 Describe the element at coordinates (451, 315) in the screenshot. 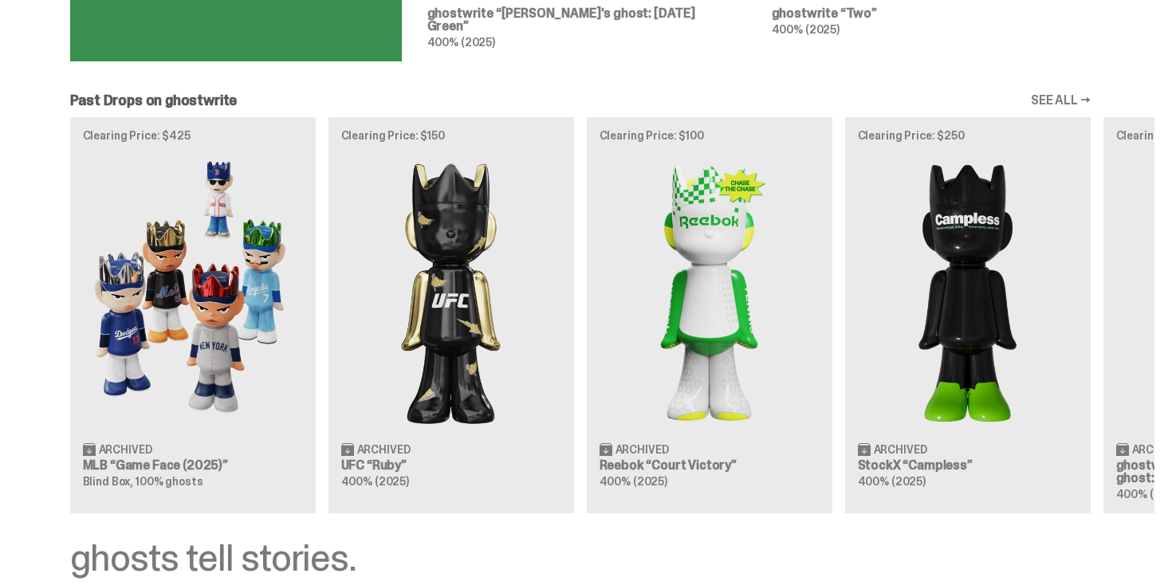

I see `a: Clearing Price: $150 Ruby Archived` at that location.